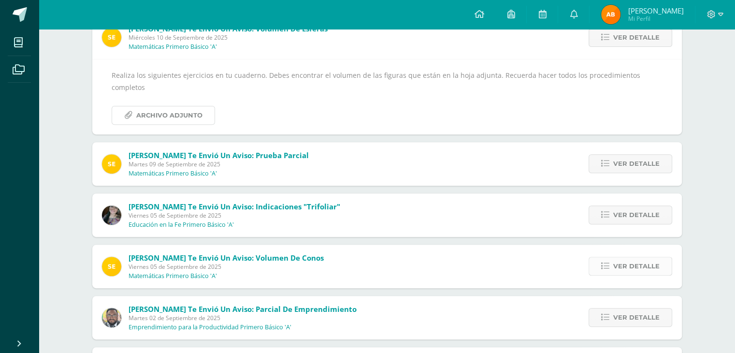 This screenshot has width=735, height=353. I want to click on span: Martes 02 de Septiembre de 2025, so click(243, 318).